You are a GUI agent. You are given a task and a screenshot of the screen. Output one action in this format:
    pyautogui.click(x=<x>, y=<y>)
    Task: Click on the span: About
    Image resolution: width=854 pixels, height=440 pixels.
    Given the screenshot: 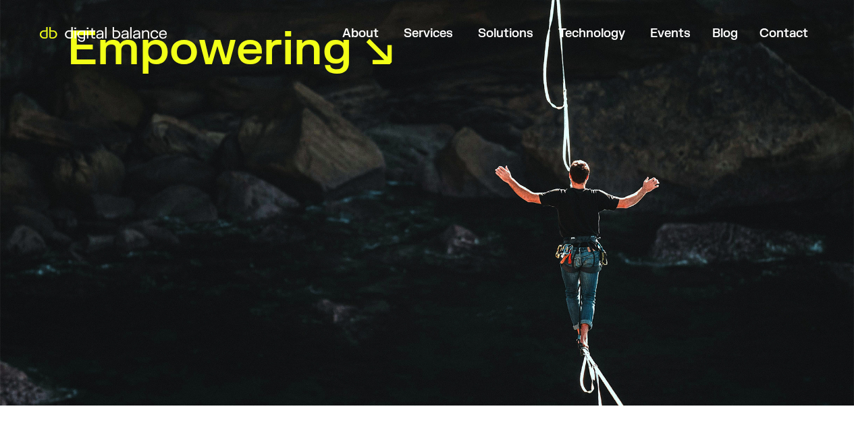 What is the action you would take?
    pyautogui.click(x=361, y=33)
    